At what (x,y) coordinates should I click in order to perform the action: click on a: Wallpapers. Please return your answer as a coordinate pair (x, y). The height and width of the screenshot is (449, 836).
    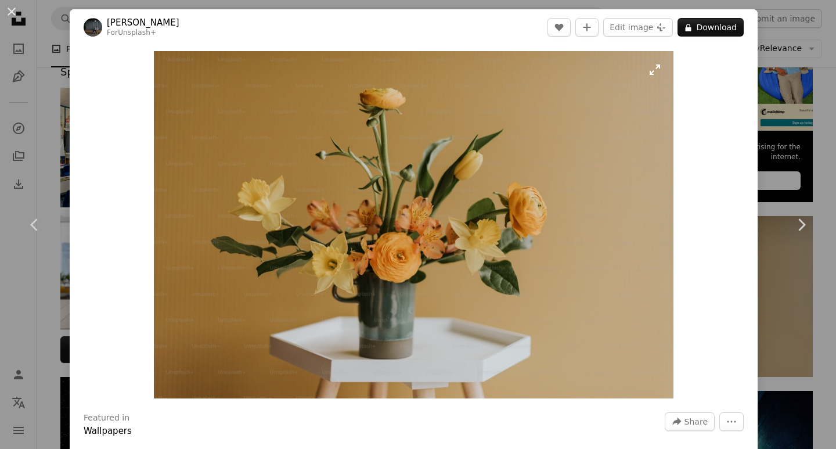
    Looking at the image, I should click on (107, 431).